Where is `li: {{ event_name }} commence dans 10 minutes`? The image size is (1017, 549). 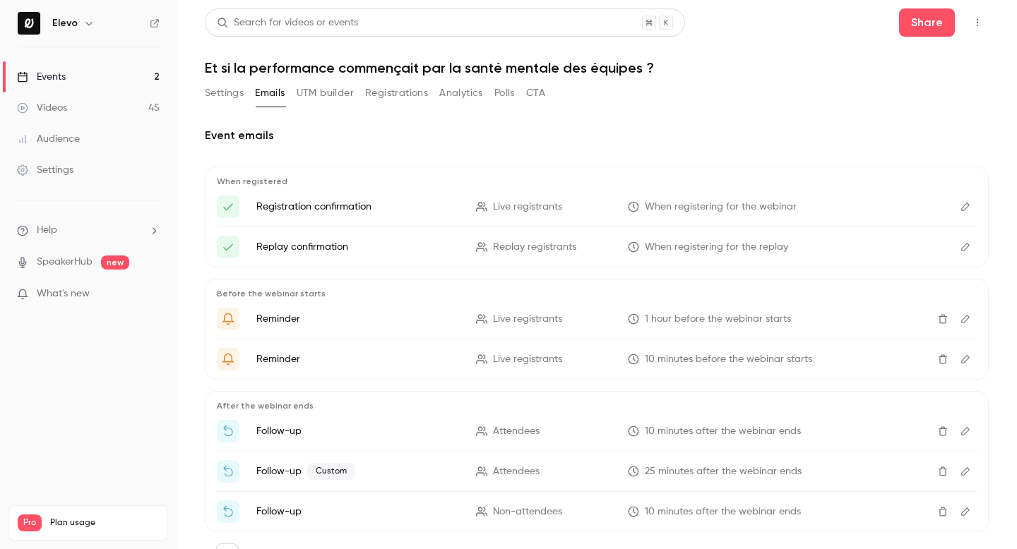 li: {{ event_name }} commence dans 10 minutes is located at coordinates (597, 359).